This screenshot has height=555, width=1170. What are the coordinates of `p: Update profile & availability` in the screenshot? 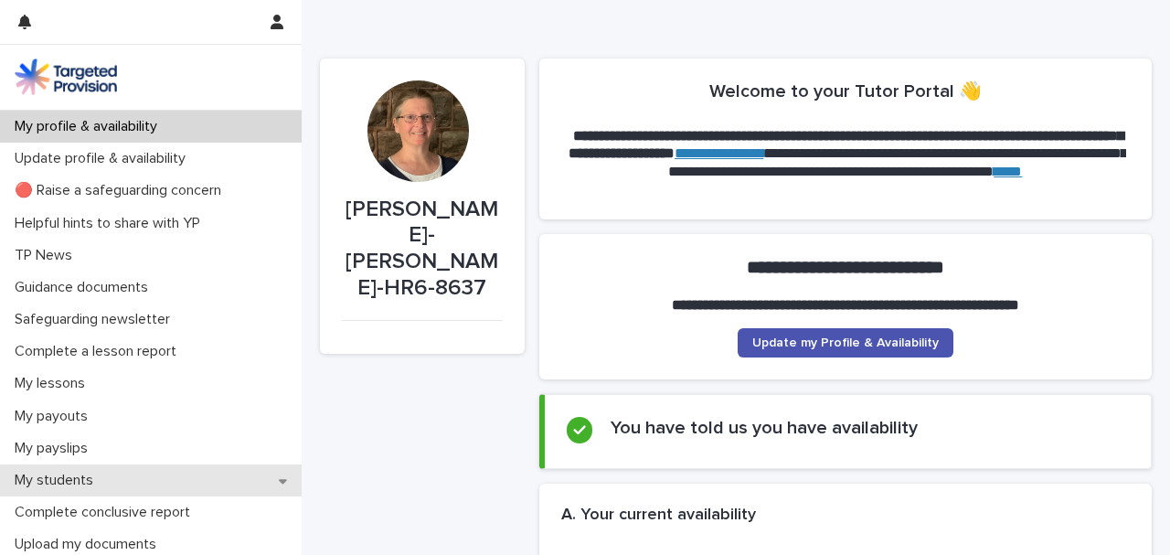 It's located at (103, 158).